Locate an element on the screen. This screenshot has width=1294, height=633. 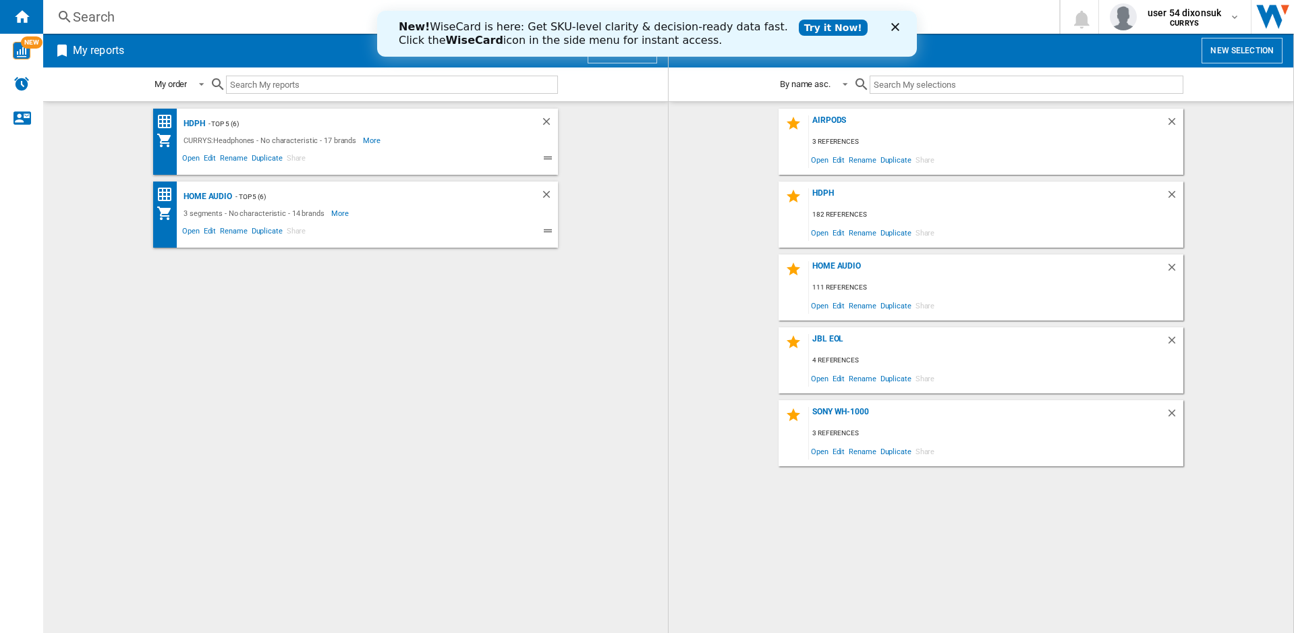
input: Search My reports is located at coordinates (392, 84).